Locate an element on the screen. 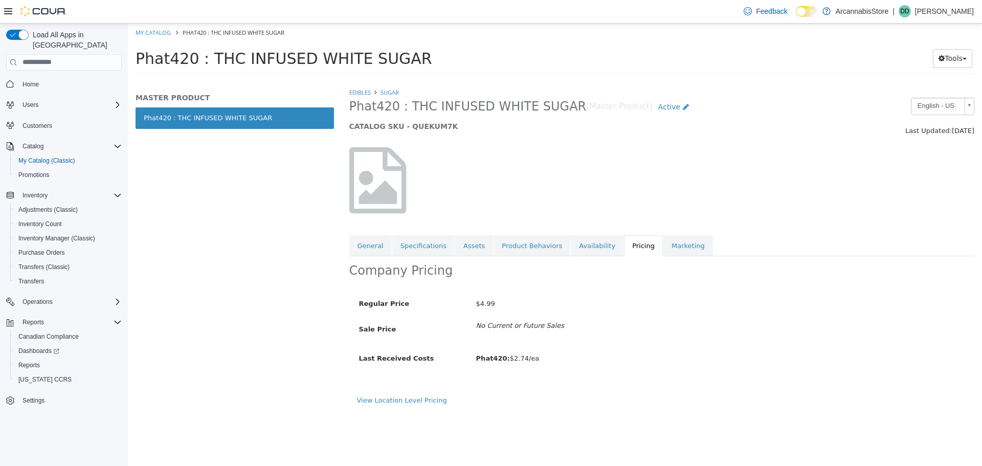 The image size is (982, 466). a: Availability is located at coordinates (469, 222).